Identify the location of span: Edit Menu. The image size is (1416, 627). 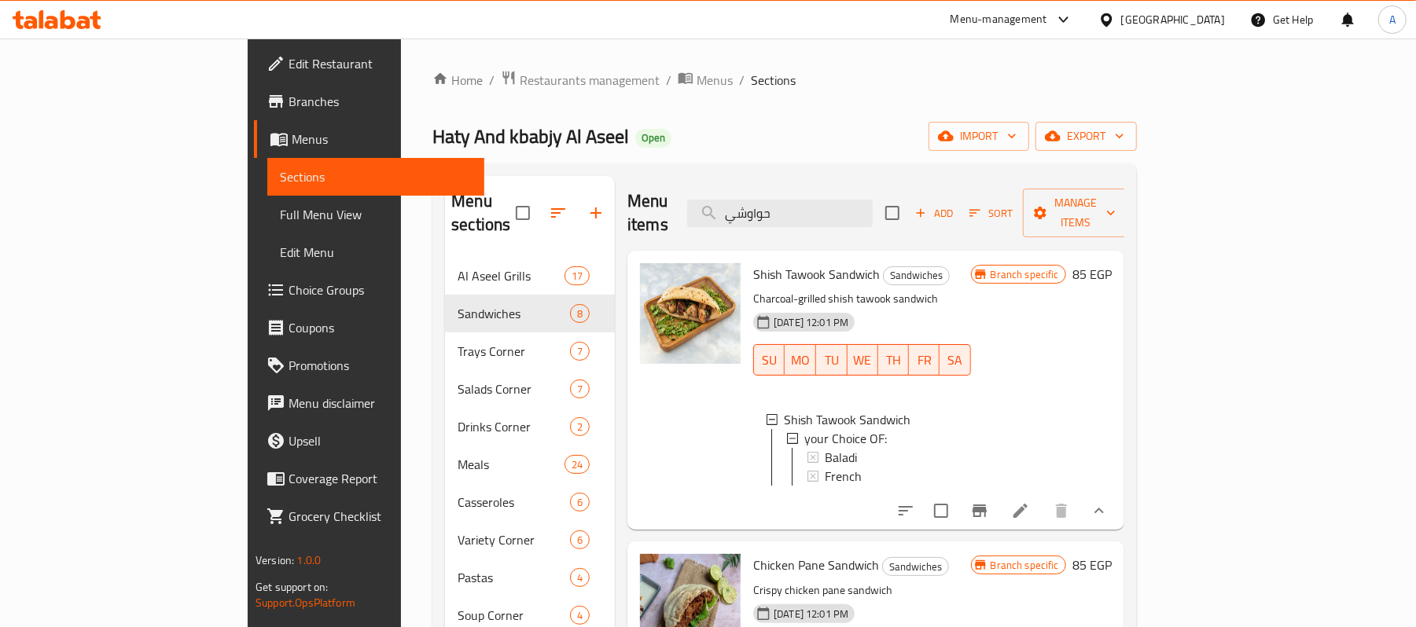
(376, 252).